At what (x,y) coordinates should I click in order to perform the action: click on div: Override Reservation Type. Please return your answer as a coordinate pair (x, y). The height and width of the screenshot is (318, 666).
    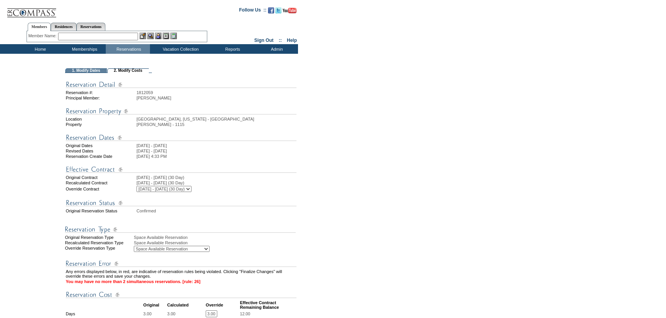
    Looking at the image, I should click on (99, 249).